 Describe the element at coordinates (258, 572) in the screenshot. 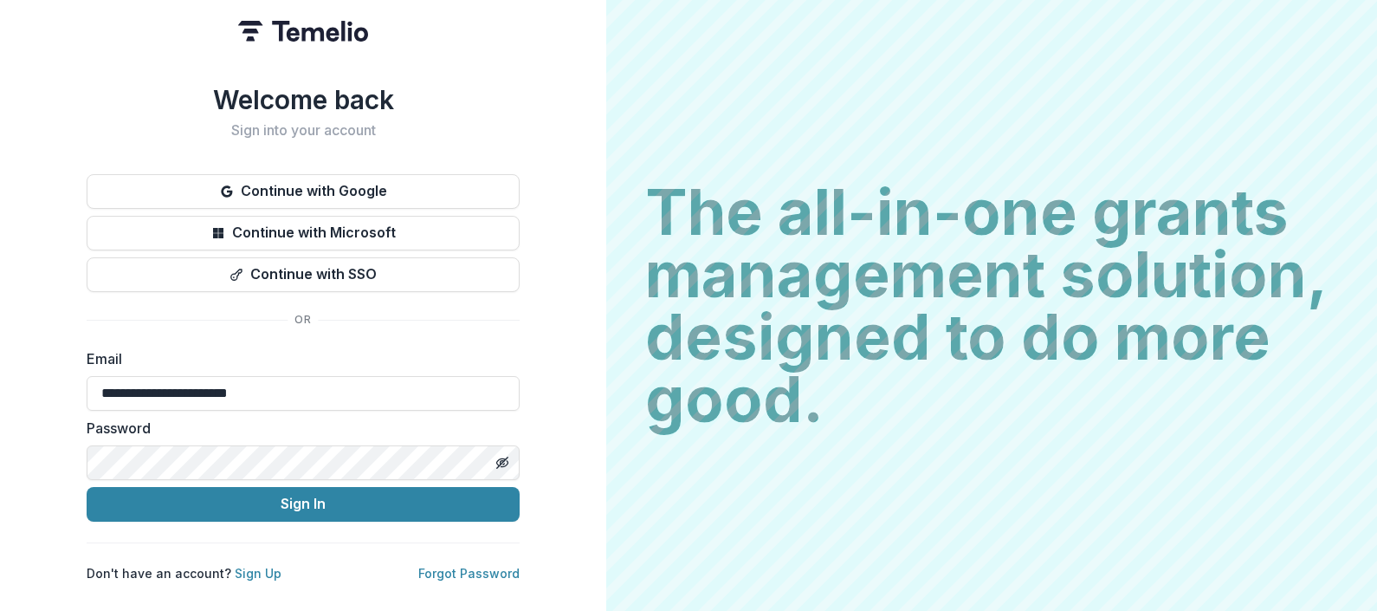

I see `a: Sign Up` at that location.